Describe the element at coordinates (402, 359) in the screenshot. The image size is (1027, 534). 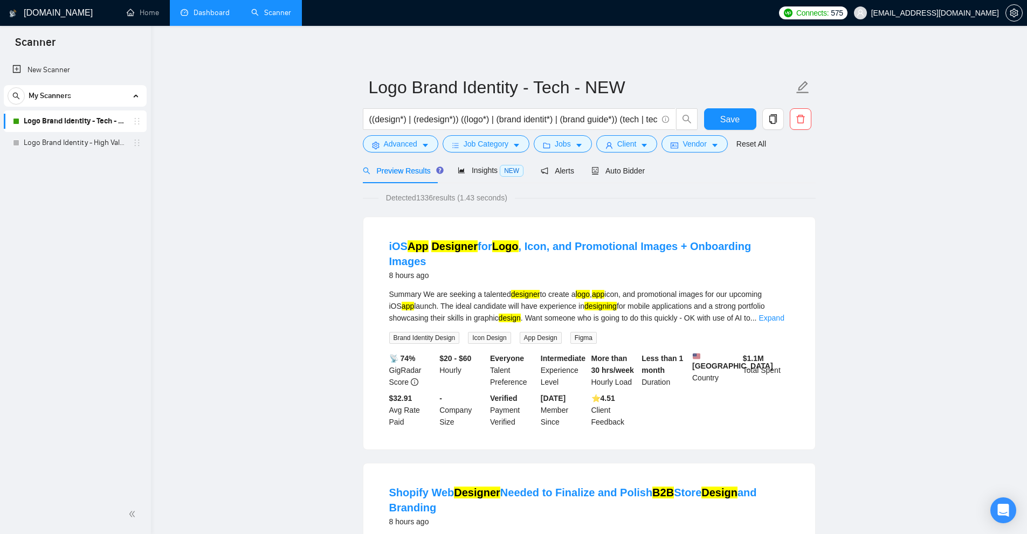
I see `b: 📡 74%` at that location.